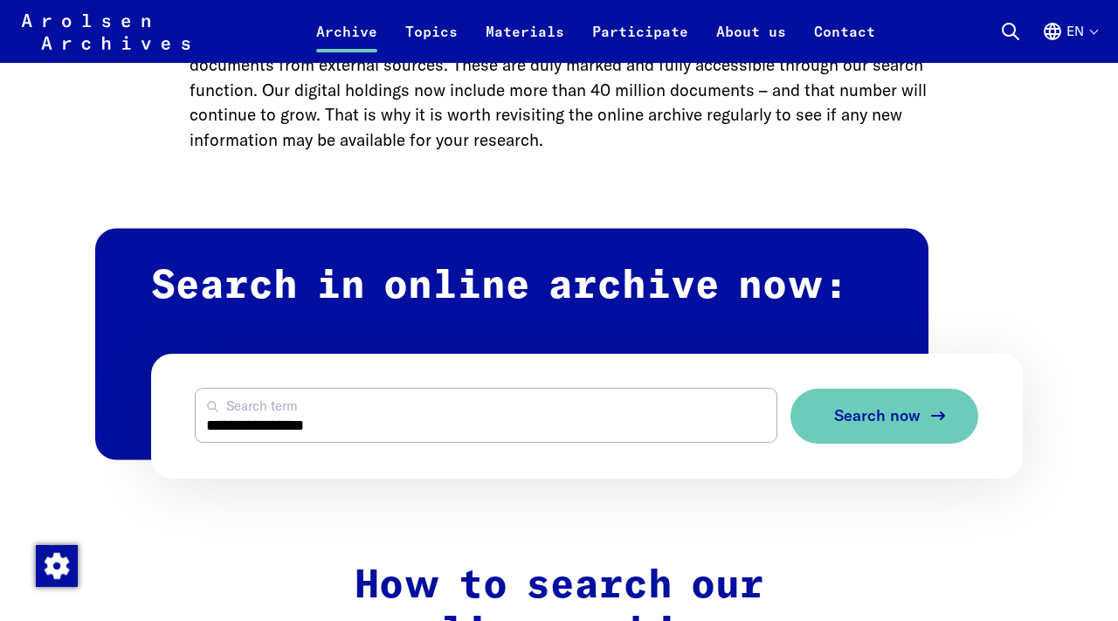 The height and width of the screenshot is (621, 1118). Describe the element at coordinates (877, 416) in the screenshot. I see `span: Search now` at that location.